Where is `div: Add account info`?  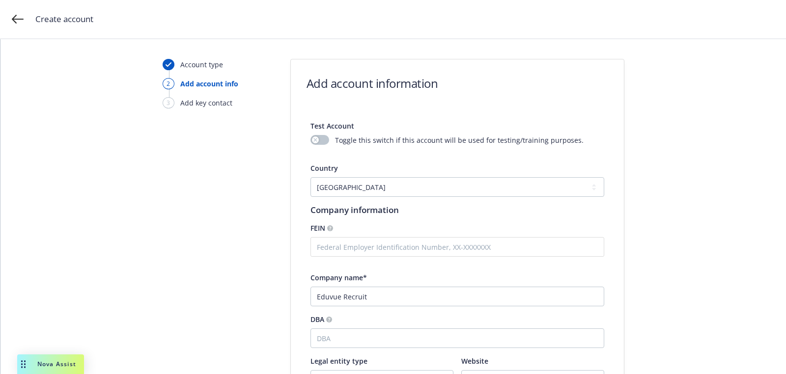 div: Add account info is located at coordinates (209, 84).